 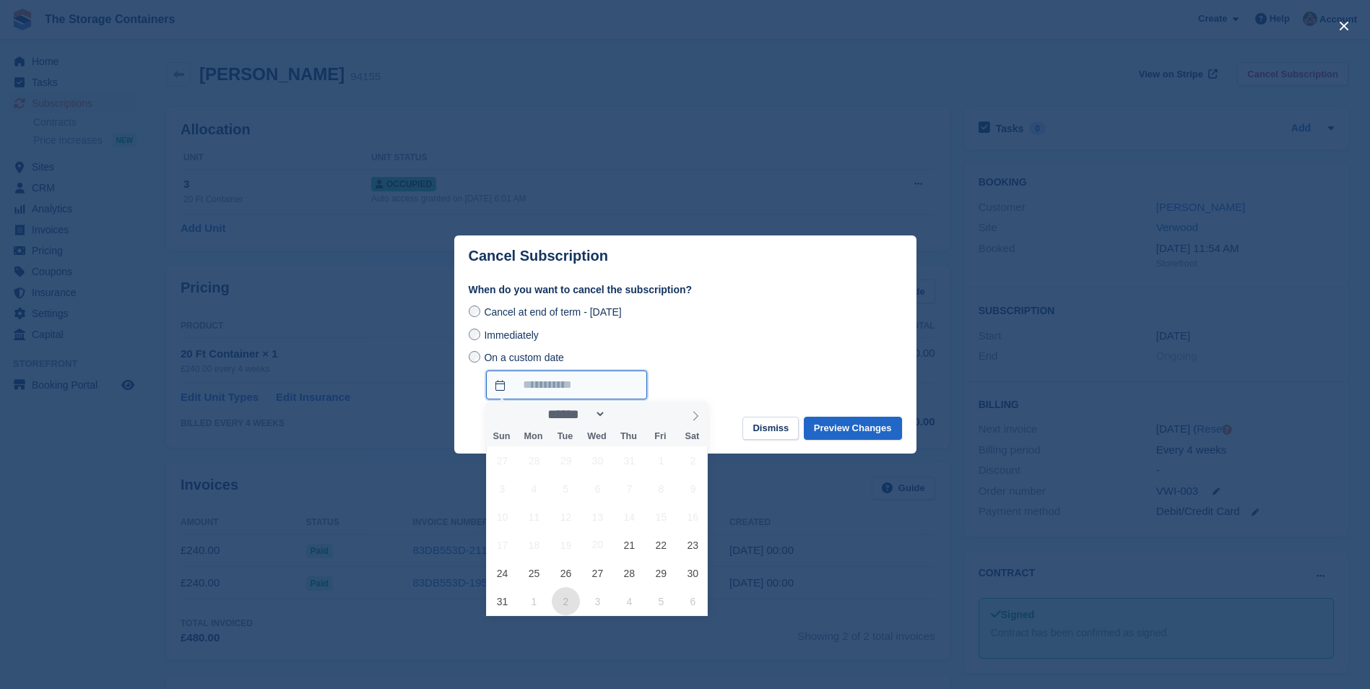 I want to click on button: Preview Changes, so click(x=853, y=428).